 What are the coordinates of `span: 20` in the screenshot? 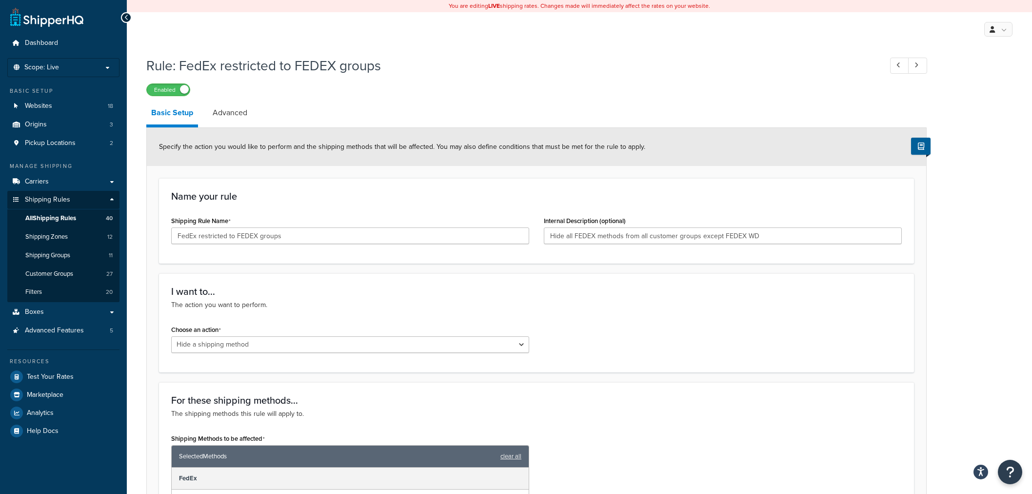 It's located at (109, 292).